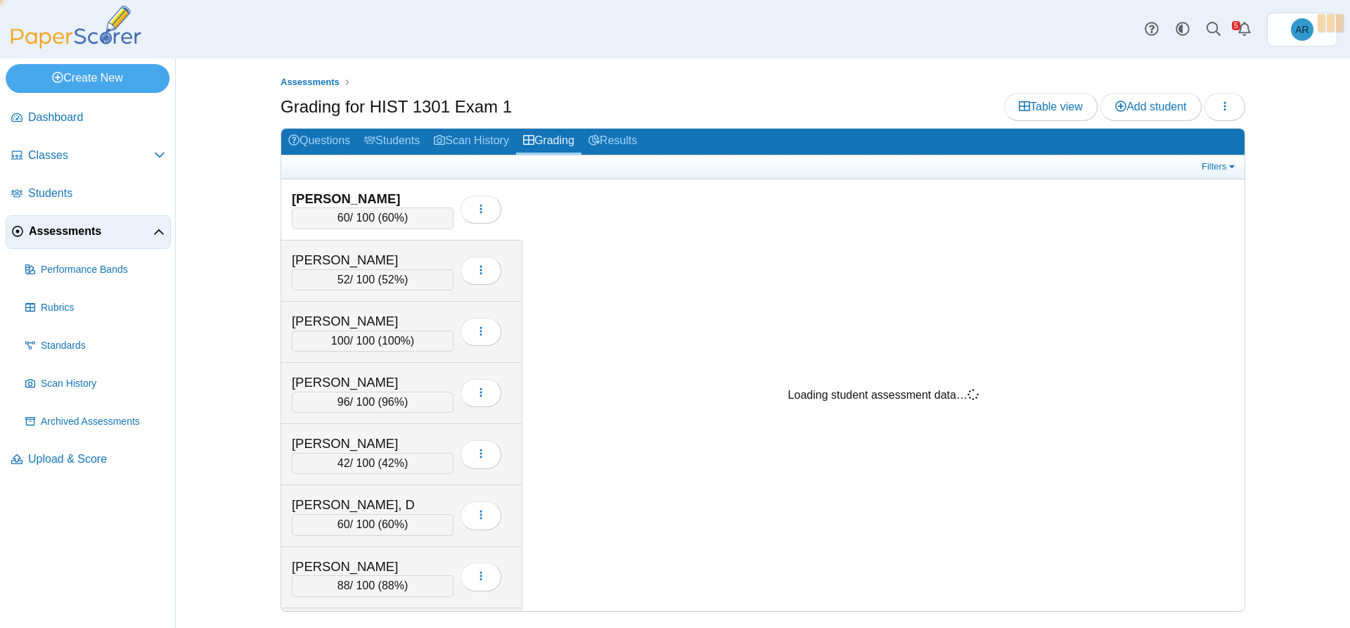  What do you see at coordinates (87, 78) in the screenshot?
I see `a: Create New` at bounding box center [87, 78].